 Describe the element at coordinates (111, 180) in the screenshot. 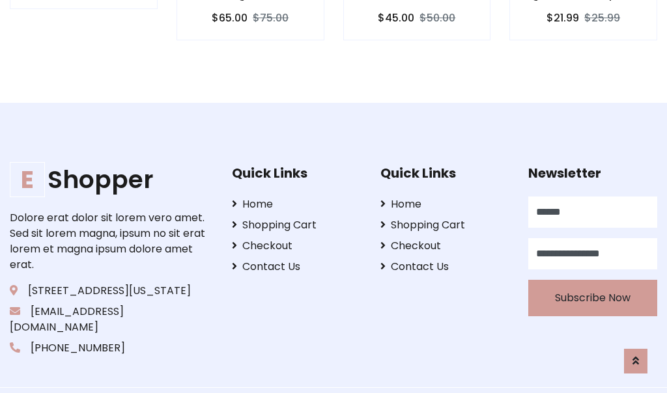

I see `a: EShopper` at that location.